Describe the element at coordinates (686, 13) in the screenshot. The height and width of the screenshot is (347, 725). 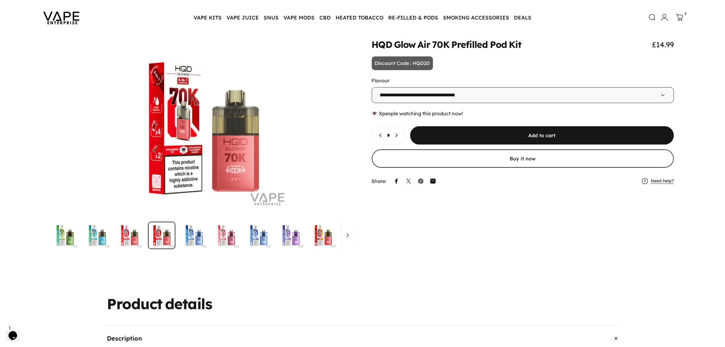
I see `cart-count: 3 items` at that location.